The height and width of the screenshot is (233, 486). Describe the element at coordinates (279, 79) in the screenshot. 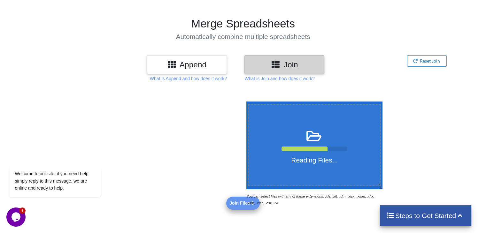

I see `p: What is Join and how does it work?` at that location.